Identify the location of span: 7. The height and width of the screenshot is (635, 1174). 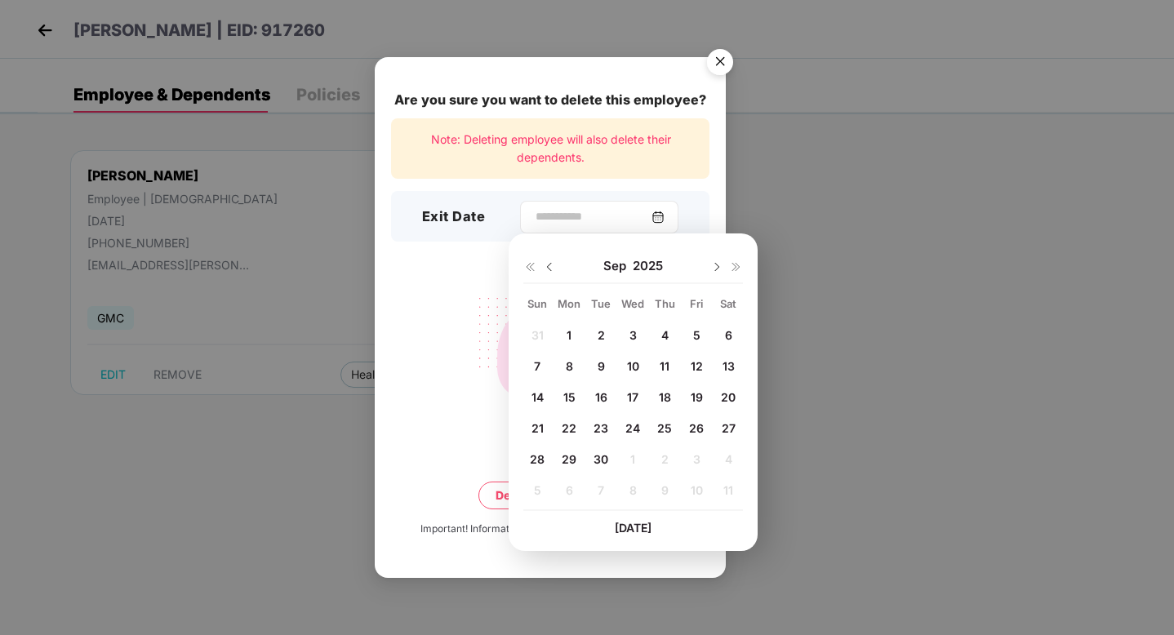
(537, 366).